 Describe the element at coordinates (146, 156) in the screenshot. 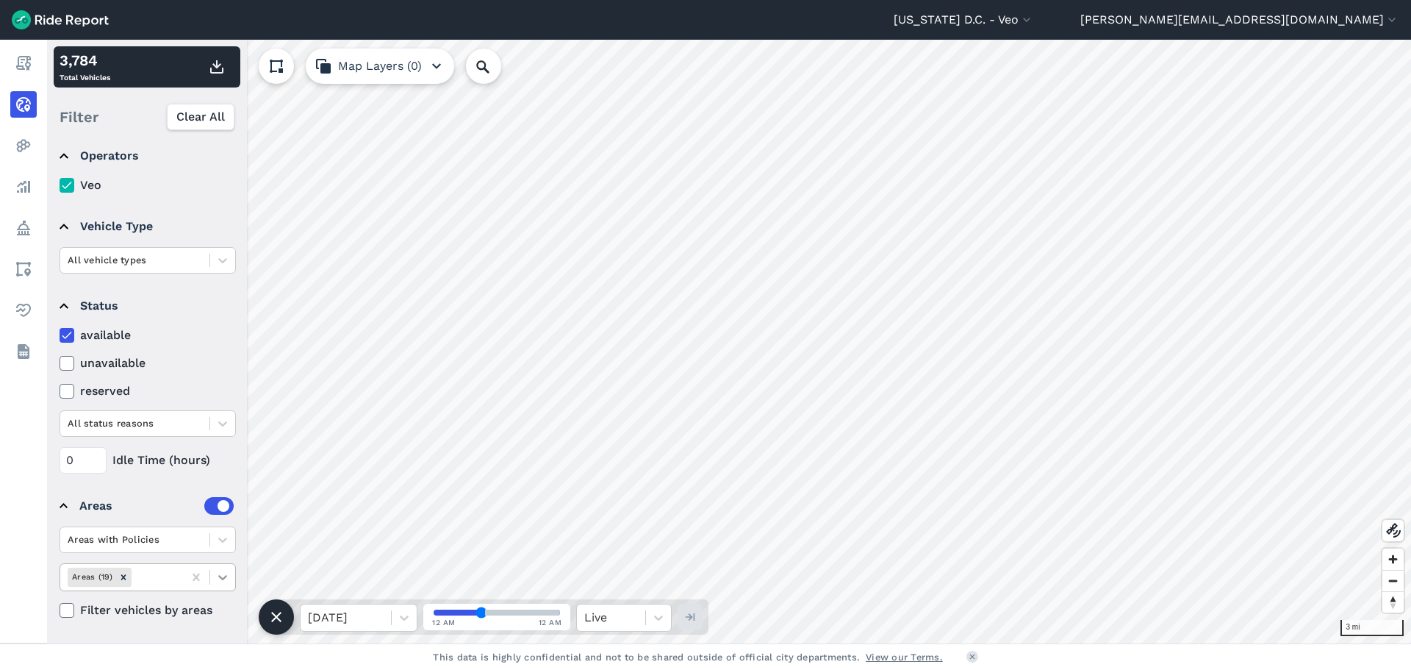

I see `summary: Operators` at that location.